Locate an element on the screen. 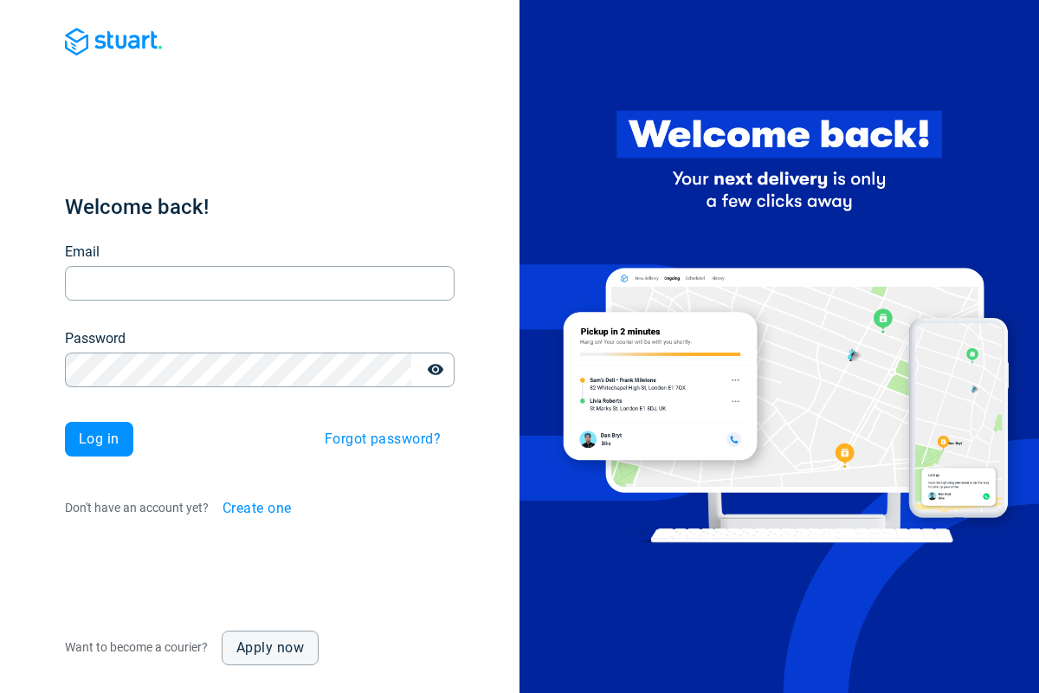  span: Apply now is located at coordinates (270, 648).